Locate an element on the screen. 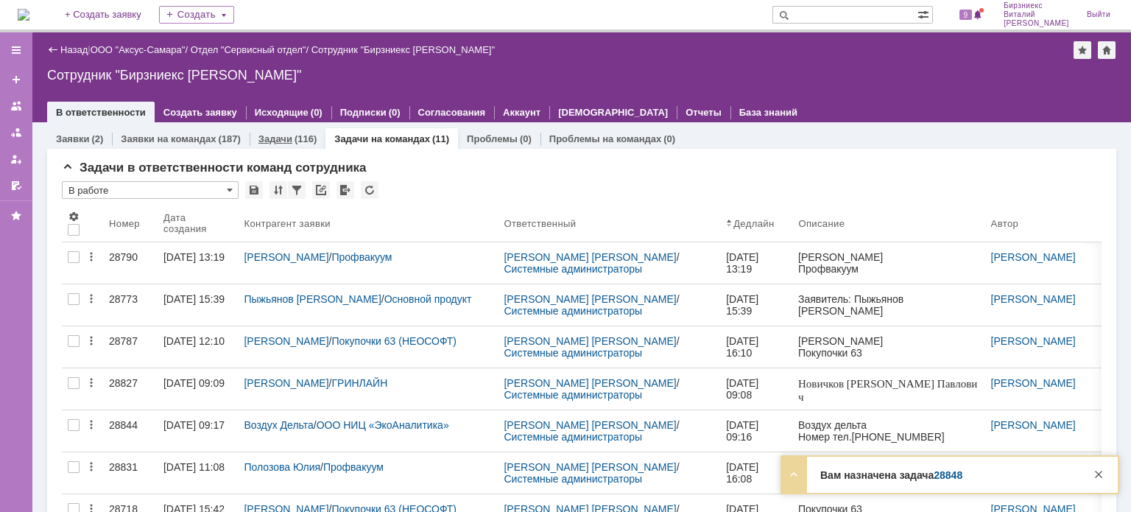  div: (187) is located at coordinates (229, 138).